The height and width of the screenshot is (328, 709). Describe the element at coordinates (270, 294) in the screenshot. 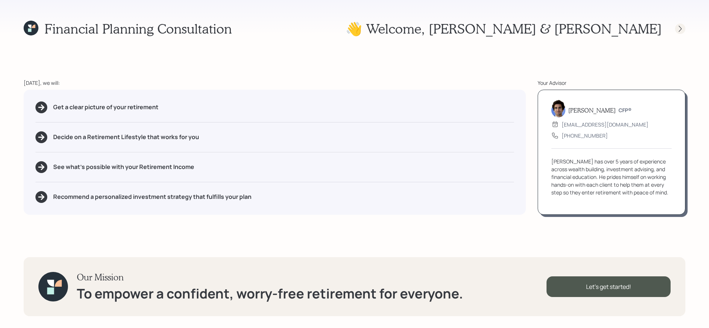

I see `h1: To empower a confident, worry-free retirement for everyone.` at that location.